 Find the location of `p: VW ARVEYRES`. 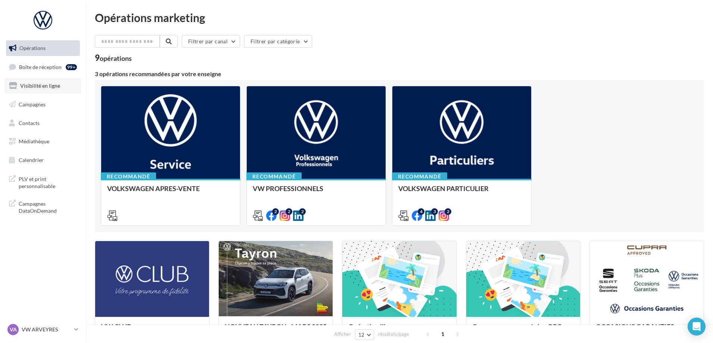

p: VW ARVEYRES is located at coordinates (46, 329).